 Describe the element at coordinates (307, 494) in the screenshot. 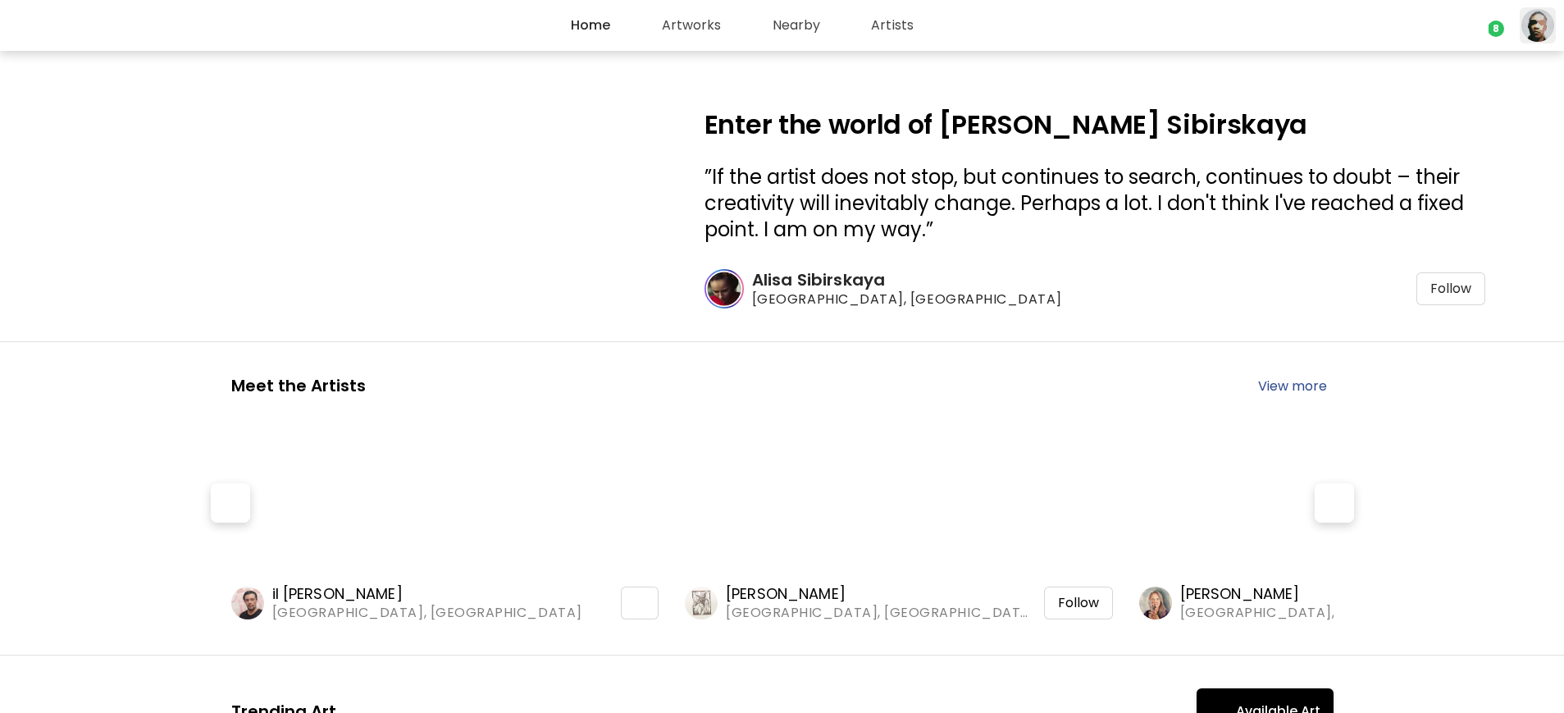

I see `img: https://cdn.kaleido.art/CDN/Artwork/175852/Thumbnail/large.webp?updated=779396` at that location.